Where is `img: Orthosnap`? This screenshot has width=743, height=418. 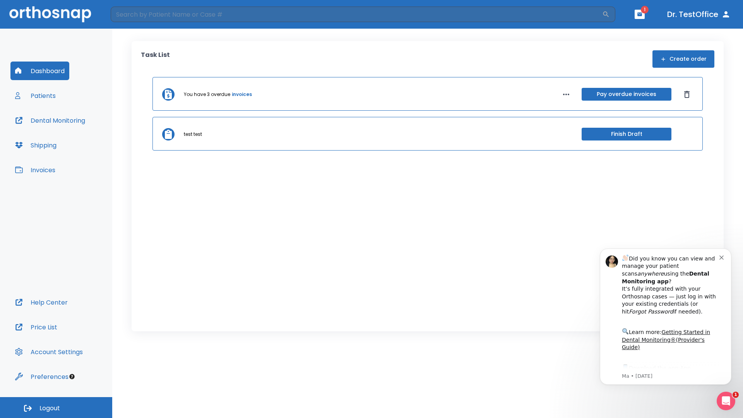
img: Orthosnap is located at coordinates (50, 14).